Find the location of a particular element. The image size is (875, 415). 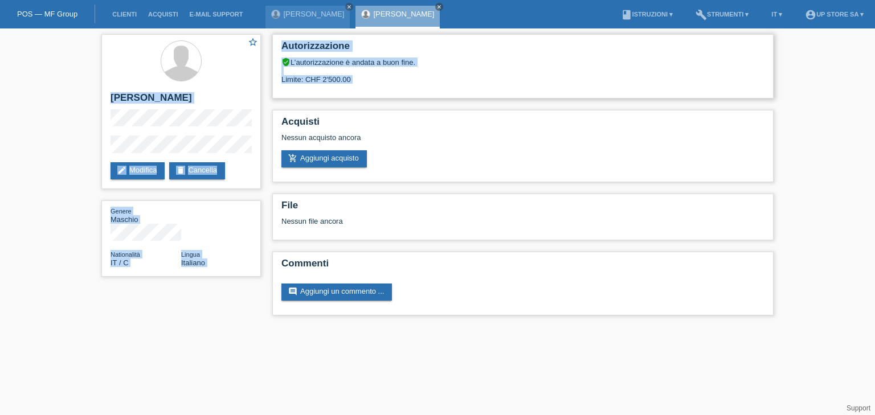

i: edit is located at coordinates (122, 170).